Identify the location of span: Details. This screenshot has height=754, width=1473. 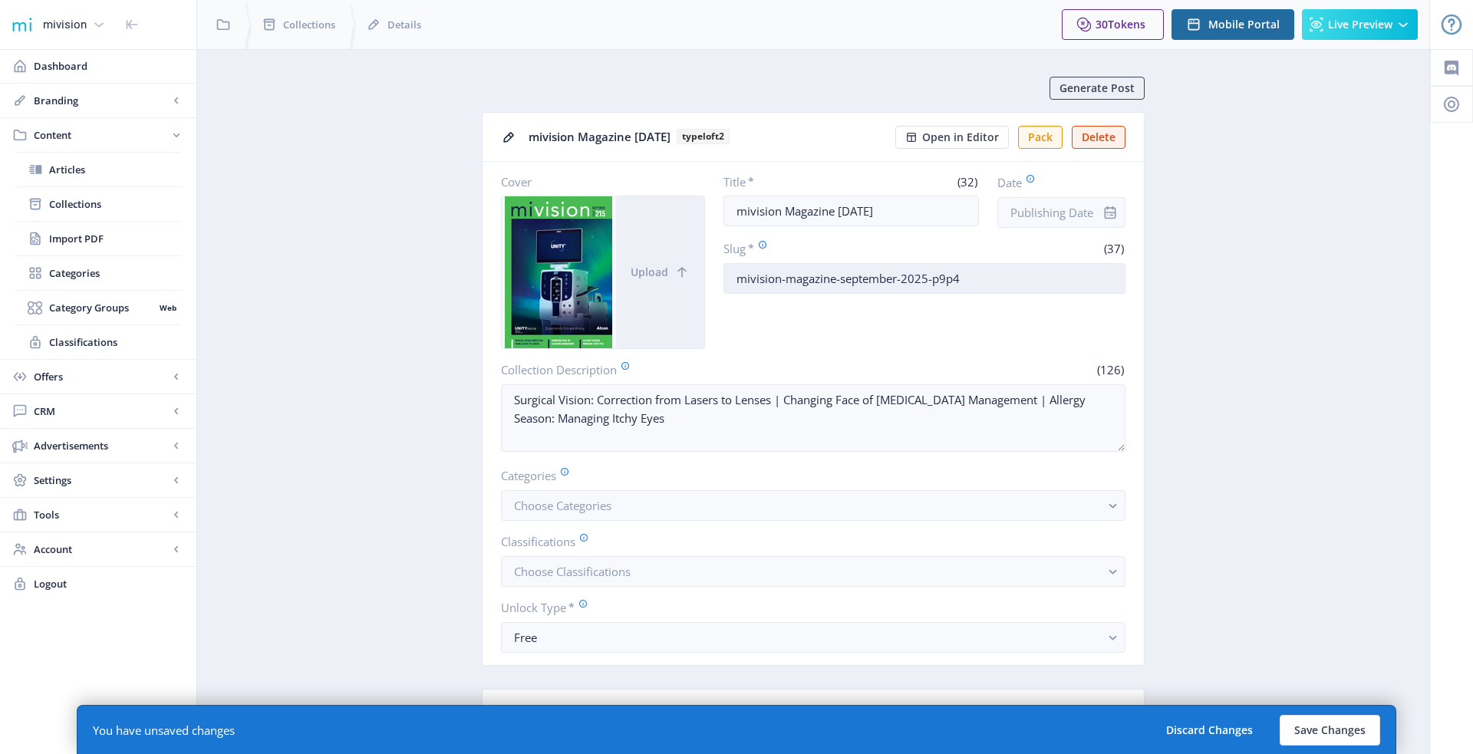
(404, 25).